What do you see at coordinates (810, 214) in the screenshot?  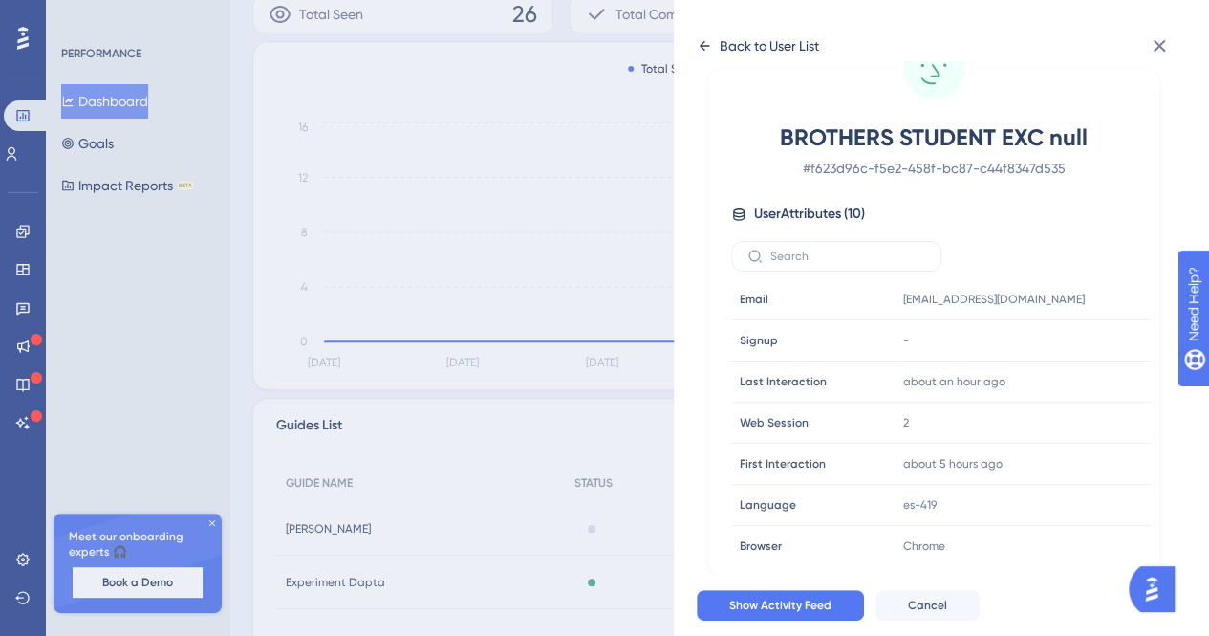 I see `span: User Attributes ( 10 )` at bounding box center [810, 214].